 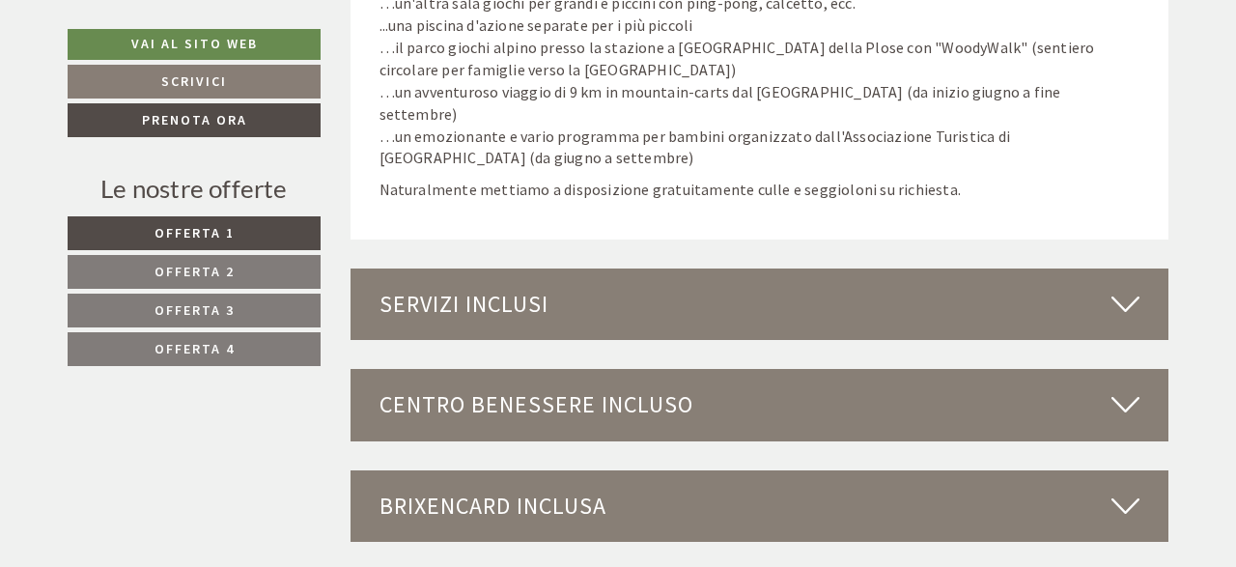 What do you see at coordinates (194, 233) in the screenshot?
I see `span: Offerta 1` at bounding box center [194, 233].